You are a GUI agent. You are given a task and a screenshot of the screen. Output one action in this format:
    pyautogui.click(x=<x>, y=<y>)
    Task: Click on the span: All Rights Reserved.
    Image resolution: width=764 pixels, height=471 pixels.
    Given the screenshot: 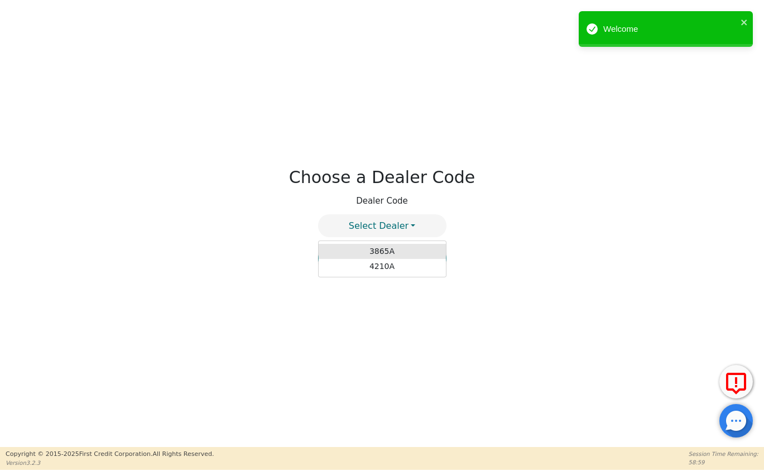 What is the action you would take?
    pyautogui.click(x=183, y=454)
    